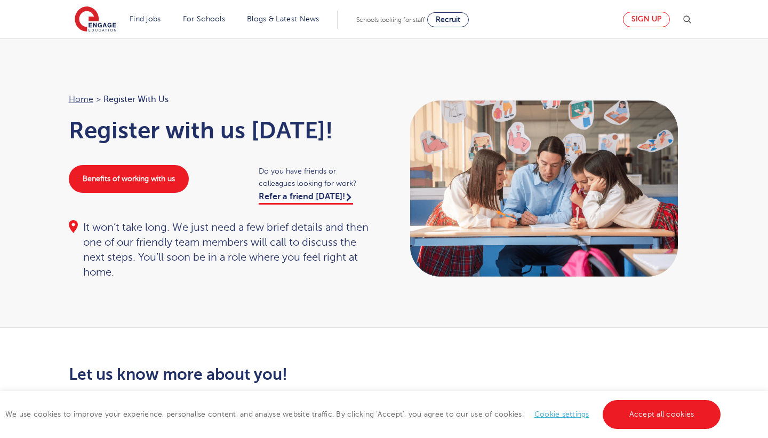 The width and height of the screenshot is (768, 438). Describe the element at coordinates (129, 179) in the screenshot. I see `a: Benefits of working with us` at that location.